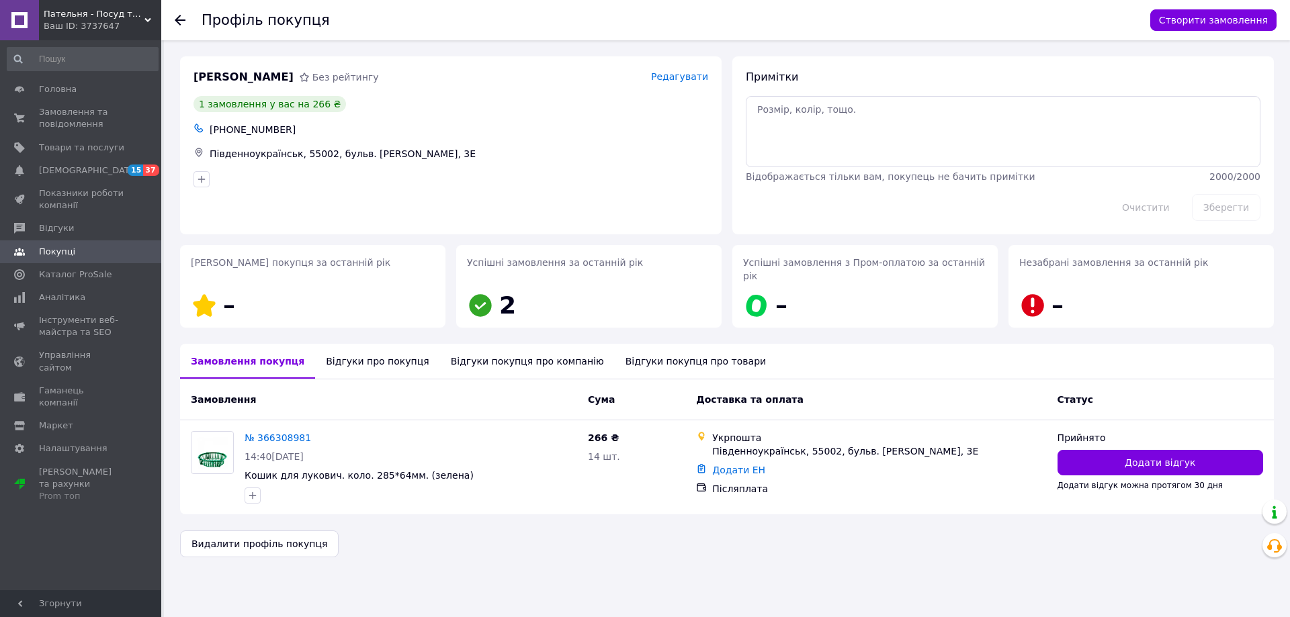 The width and height of the screenshot is (1290, 617). What do you see at coordinates (1159, 463) in the screenshot?
I see `span: Додати відгук` at bounding box center [1159, 463].